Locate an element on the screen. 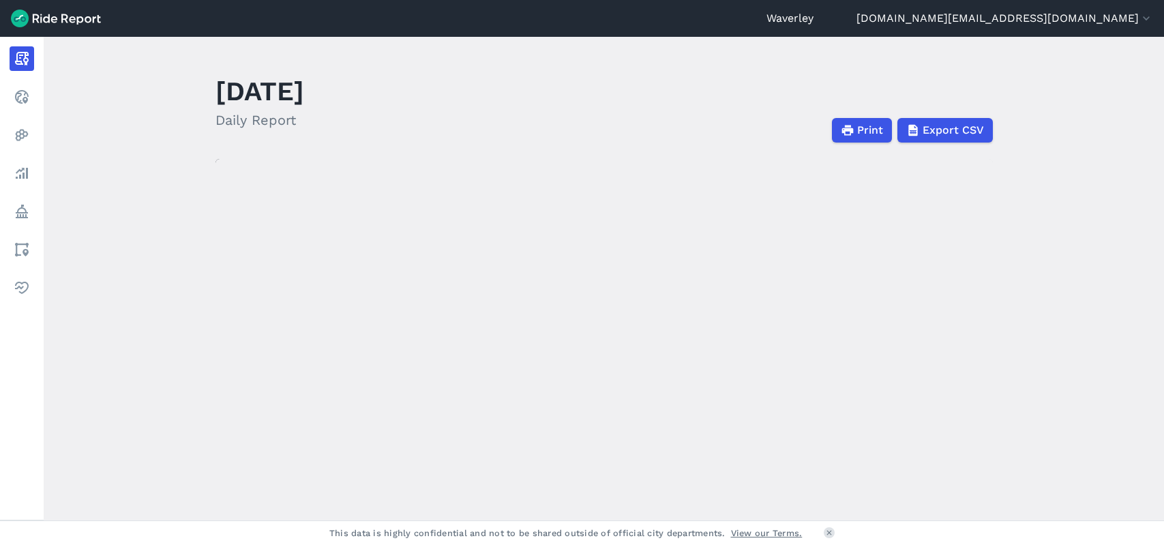 This screenshot has width=1164, height=545. span: Export CSV is located at coordinates (953, 130).